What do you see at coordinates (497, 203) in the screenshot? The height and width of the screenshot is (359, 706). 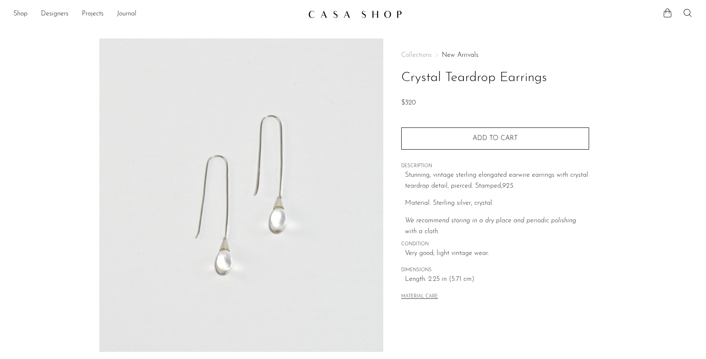 I see `p: Material: Sterling silver, crystal.` at bounding box center [497, 203].